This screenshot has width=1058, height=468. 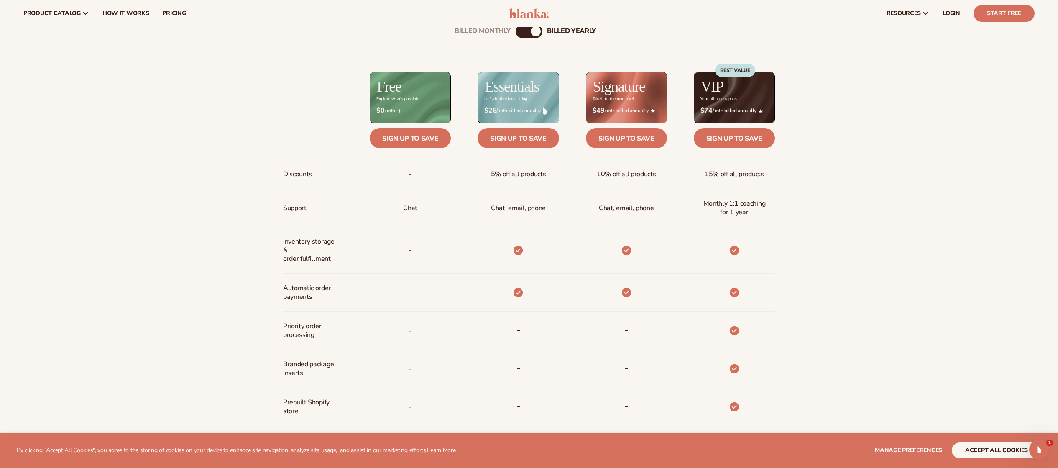 I want to click on span: Branded package inserts, so click(x=311, y=369).